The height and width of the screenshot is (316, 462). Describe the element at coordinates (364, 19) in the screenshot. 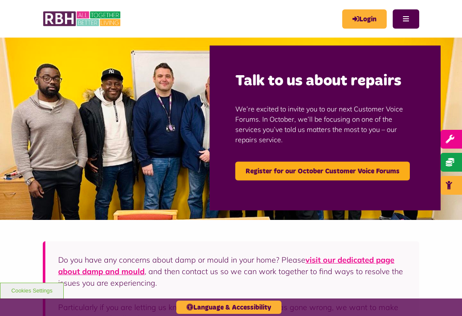

I see `a: MyRBH` at that location.